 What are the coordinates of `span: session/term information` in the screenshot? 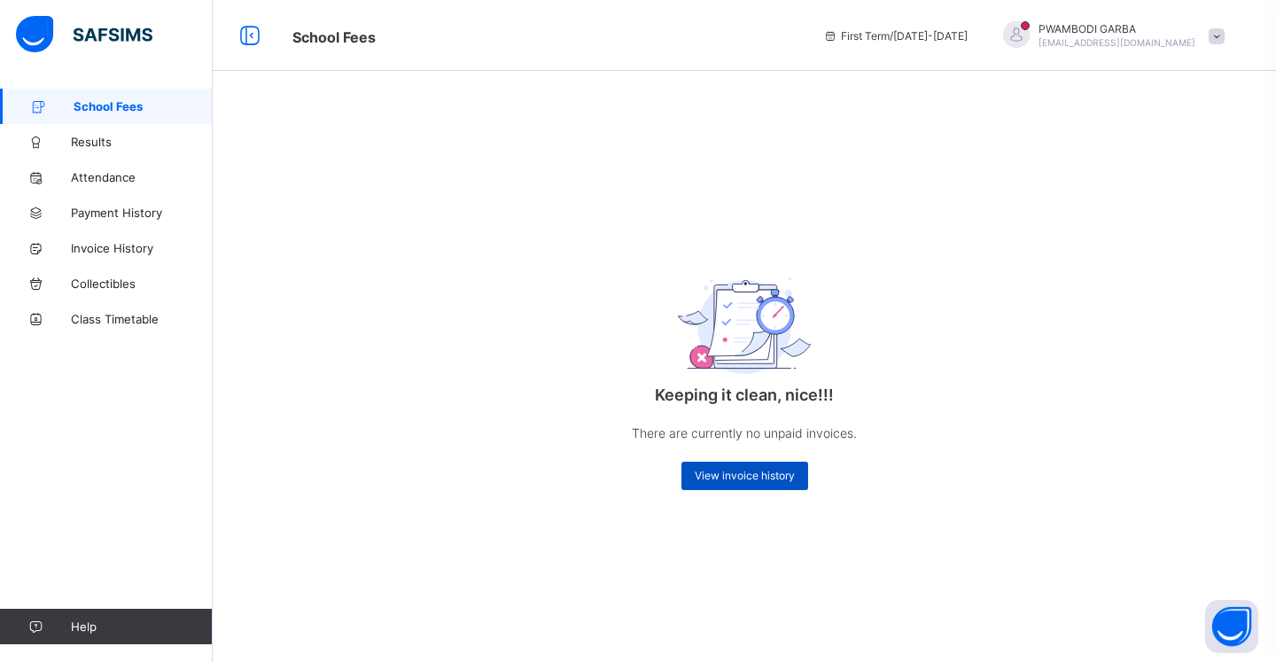 It's located at (895, 35).